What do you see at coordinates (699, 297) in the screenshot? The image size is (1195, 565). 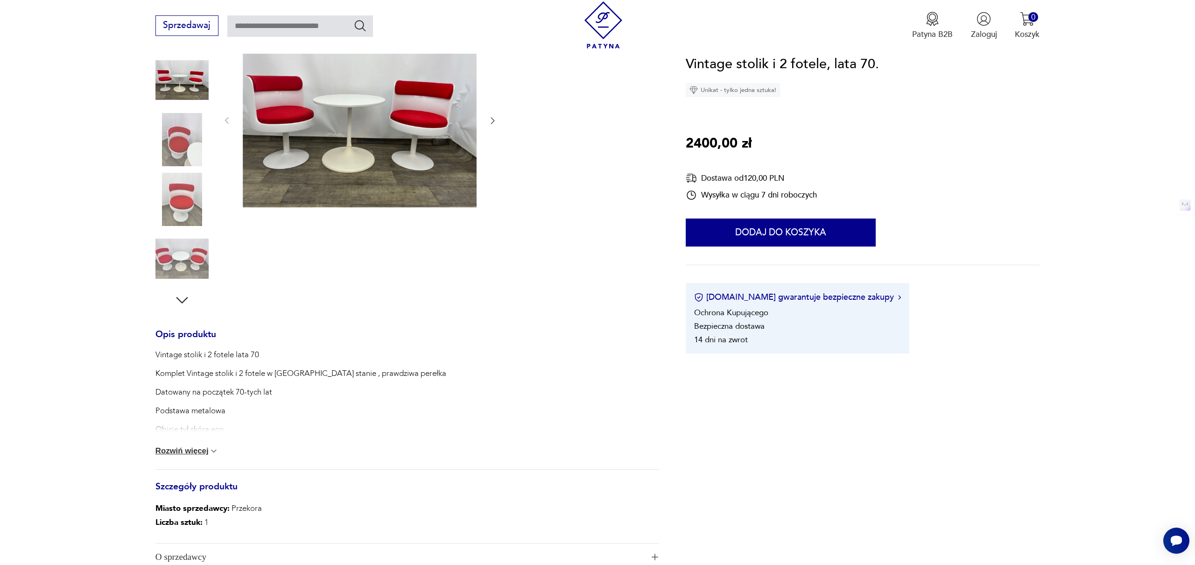 I see `img: Ikona certyfikatu` at bounding box center [699, 297].